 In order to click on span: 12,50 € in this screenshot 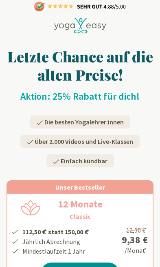, I will do `click(136, 231)`.